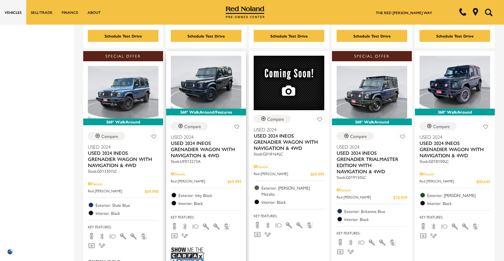 The width and height of the screenshot is (504, 261). Describe the element at coordinates (400, 198) in the screenshot. I see `span: $78,999` at that location.